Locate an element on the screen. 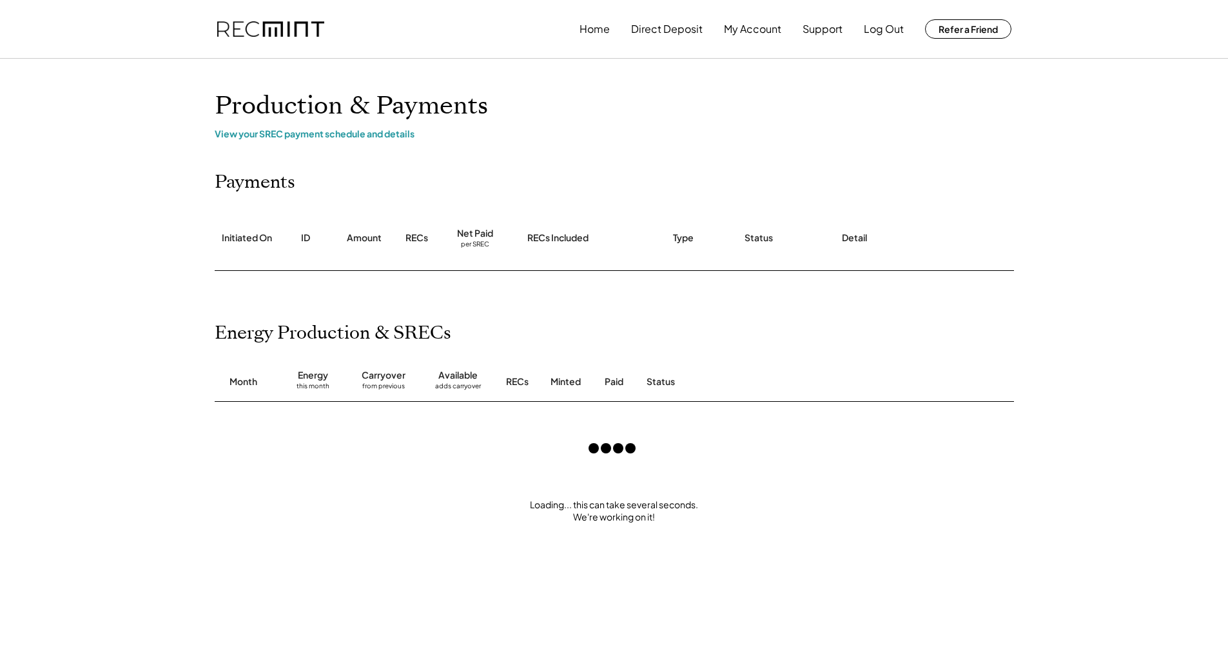 This screenshot has height=665, width=1228. div: Available is located at coordinates (458, 375).